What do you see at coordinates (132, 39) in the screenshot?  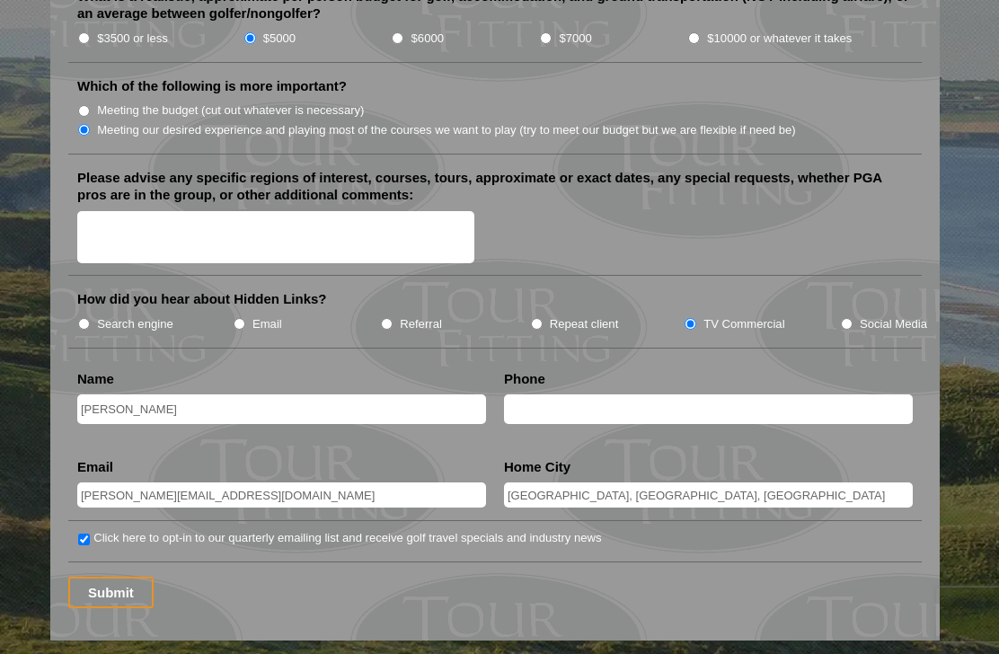 I see `label: $3500 or less` at bounding box center [132, 39].